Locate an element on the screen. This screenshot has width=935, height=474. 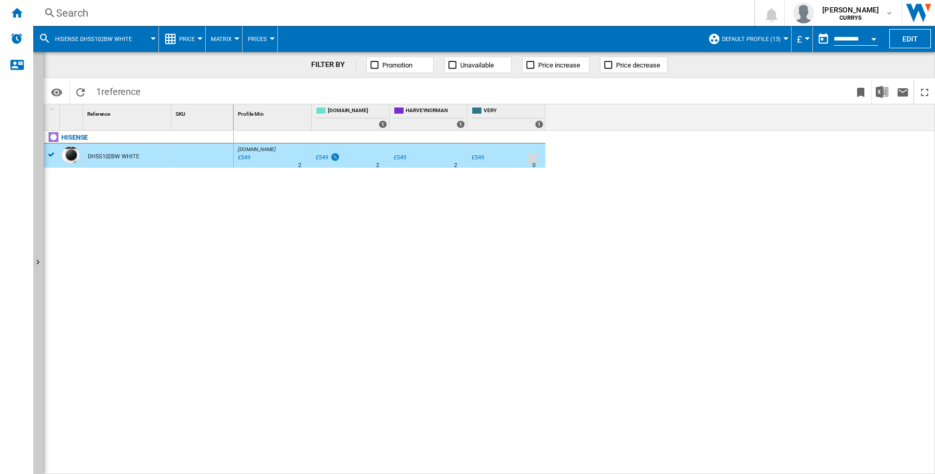
button: md-calendar is located at coordinates (823, 39).